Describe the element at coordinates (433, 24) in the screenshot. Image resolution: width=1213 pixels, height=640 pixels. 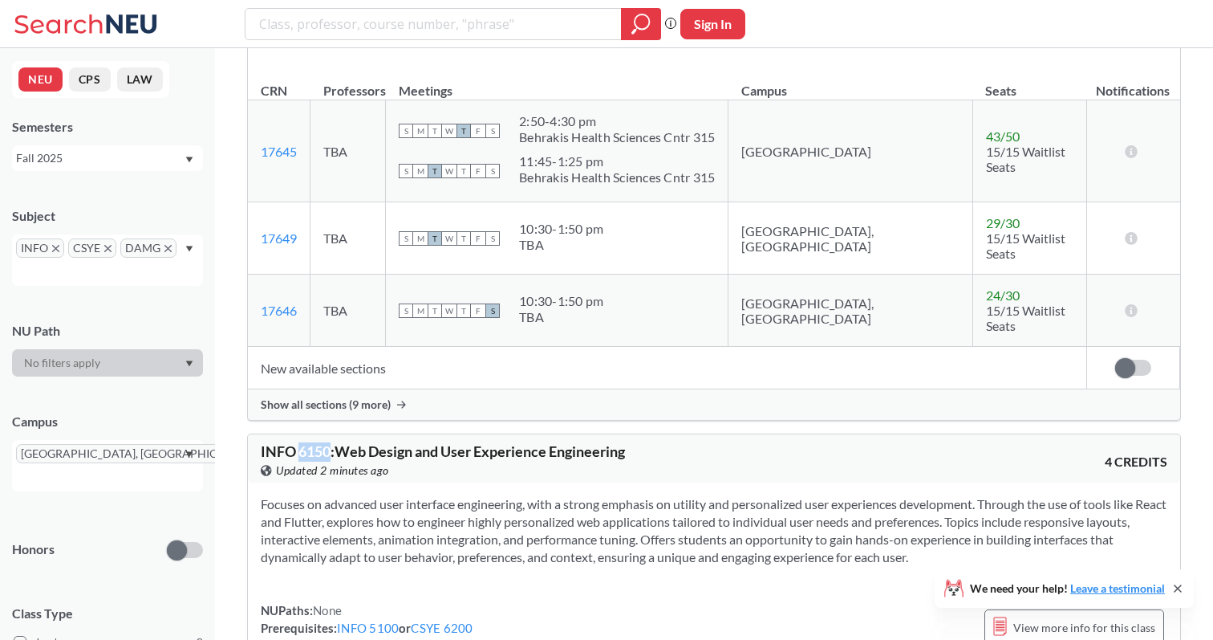
I see `input: Class, professor, course number, "phrase"` at that location.